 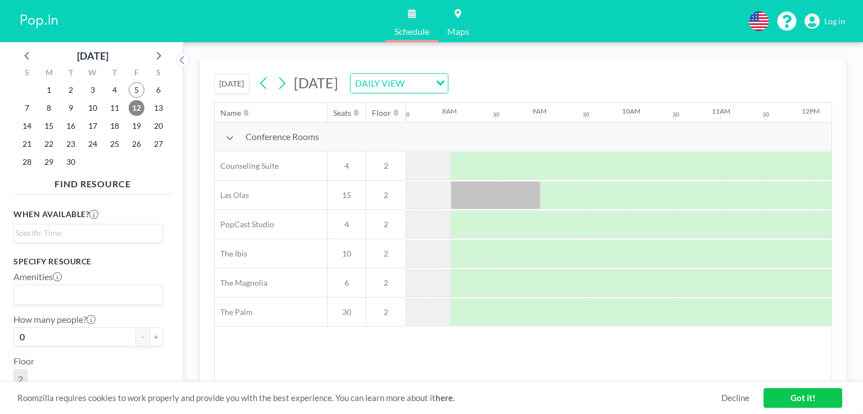 What do you see at coordinates (382, 113) in the screenshot?
I see `div: Floor` at bounding box center [382, 113].